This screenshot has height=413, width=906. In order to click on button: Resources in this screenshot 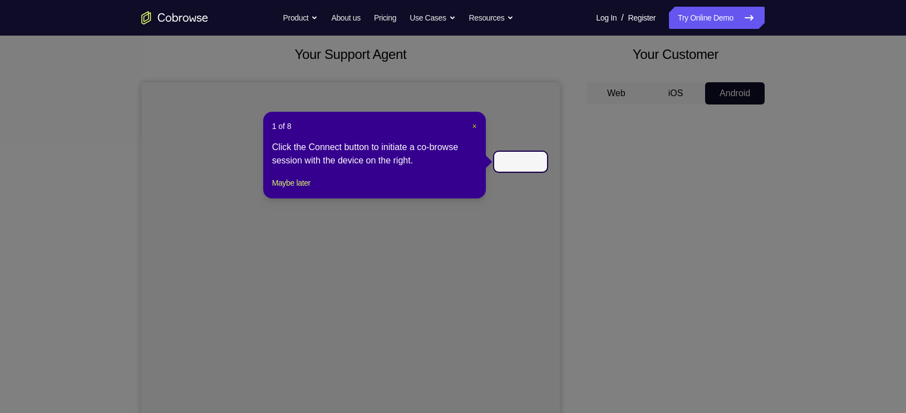, I will do `click(491, 18)`.